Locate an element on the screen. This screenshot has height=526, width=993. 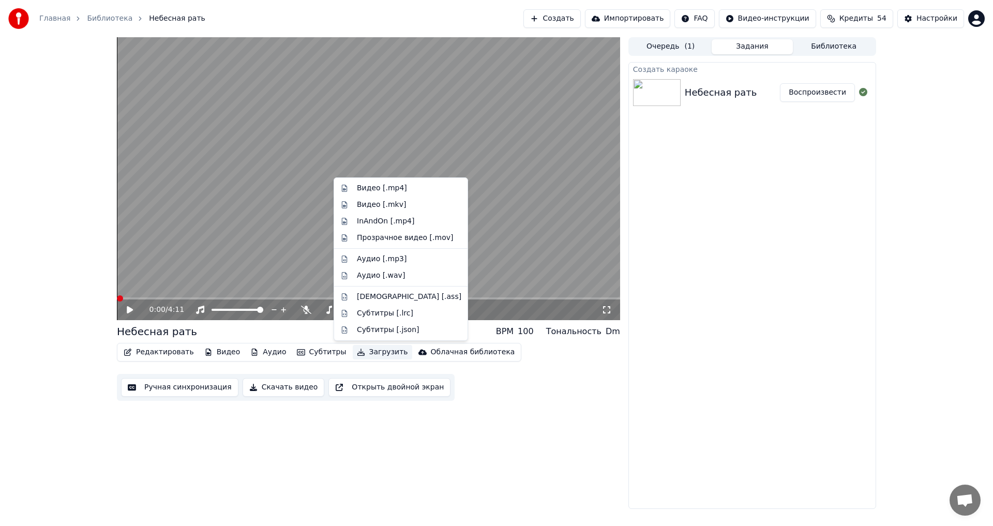
button: Создать is located at coordinates (552, 19).